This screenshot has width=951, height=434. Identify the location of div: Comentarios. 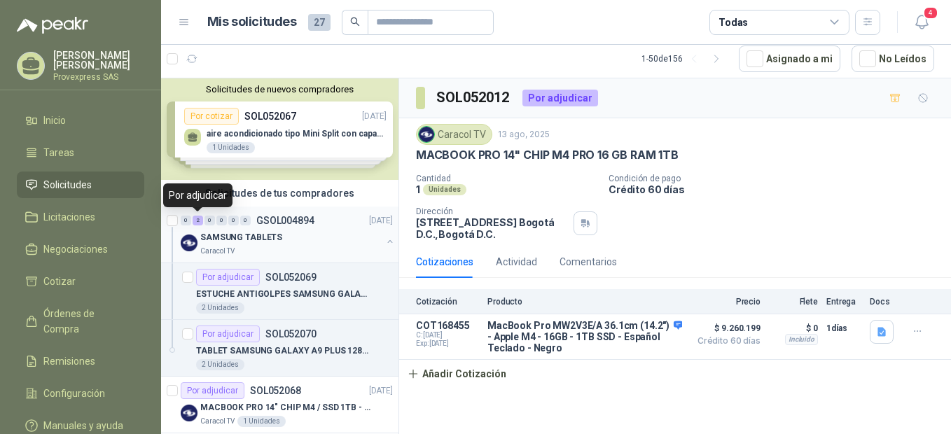
(588, 262).